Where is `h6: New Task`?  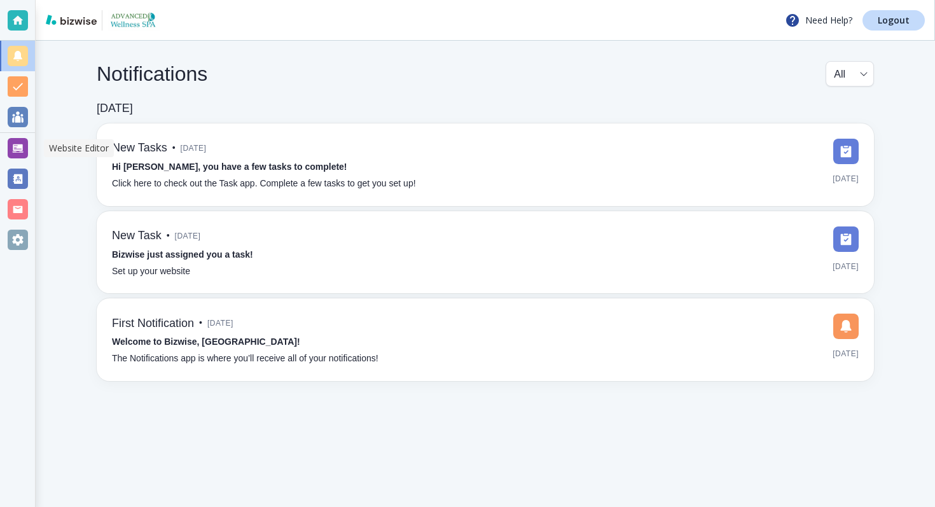 h6: New Task is located at coordinates (137, 236).